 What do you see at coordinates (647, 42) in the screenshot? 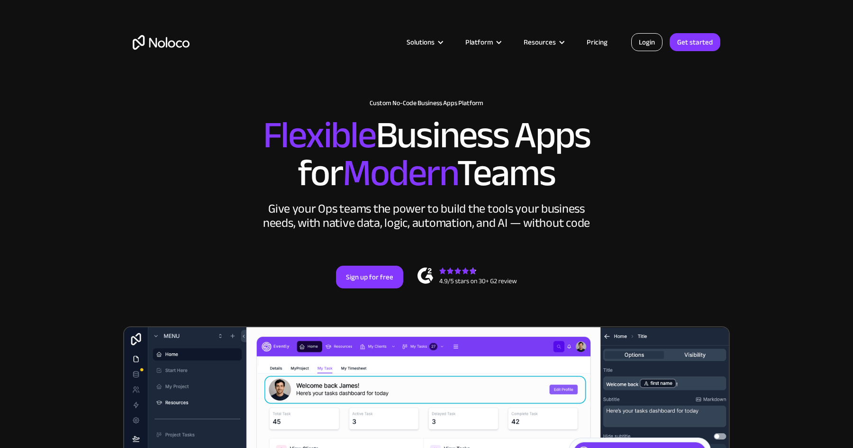
I see `a: Login` at bounding box center [647, 42].